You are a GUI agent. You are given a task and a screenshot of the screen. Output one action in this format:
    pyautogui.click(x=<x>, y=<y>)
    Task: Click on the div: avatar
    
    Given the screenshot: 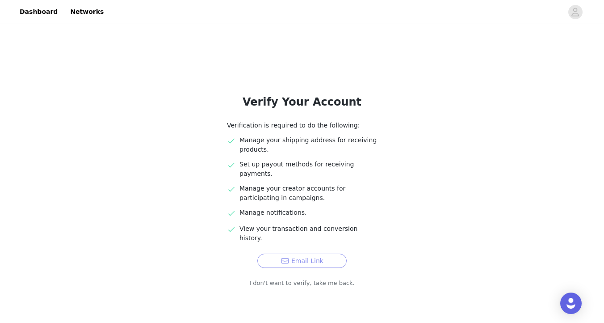 What is the action you would take?
    pyautogui.click(x=575, y=12)
    